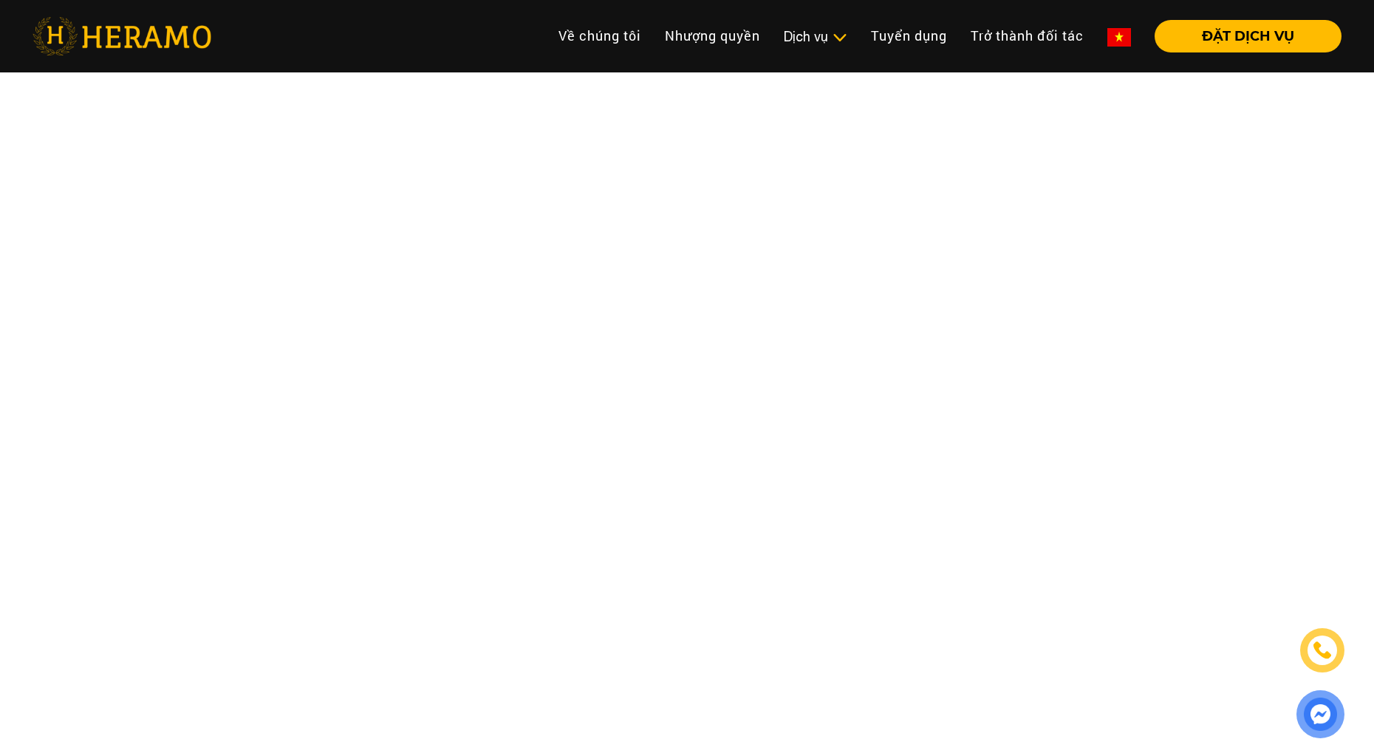  Describe the element at coordinates (122, 36) in the screenshot. I see `img: heramo-logo.png` at that location.